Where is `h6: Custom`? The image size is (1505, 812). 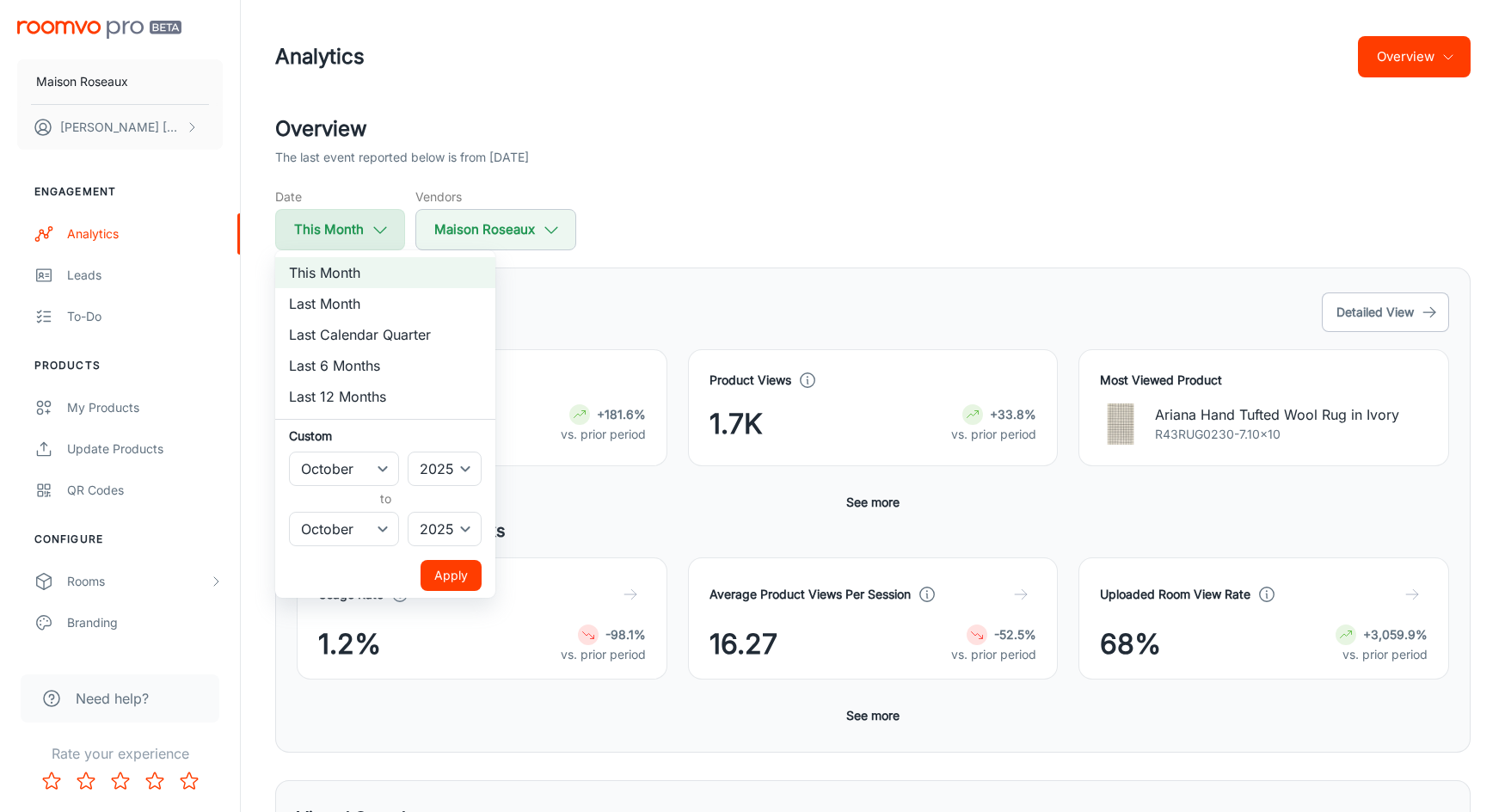 h6: Custom is located at coordinates (386, 435).